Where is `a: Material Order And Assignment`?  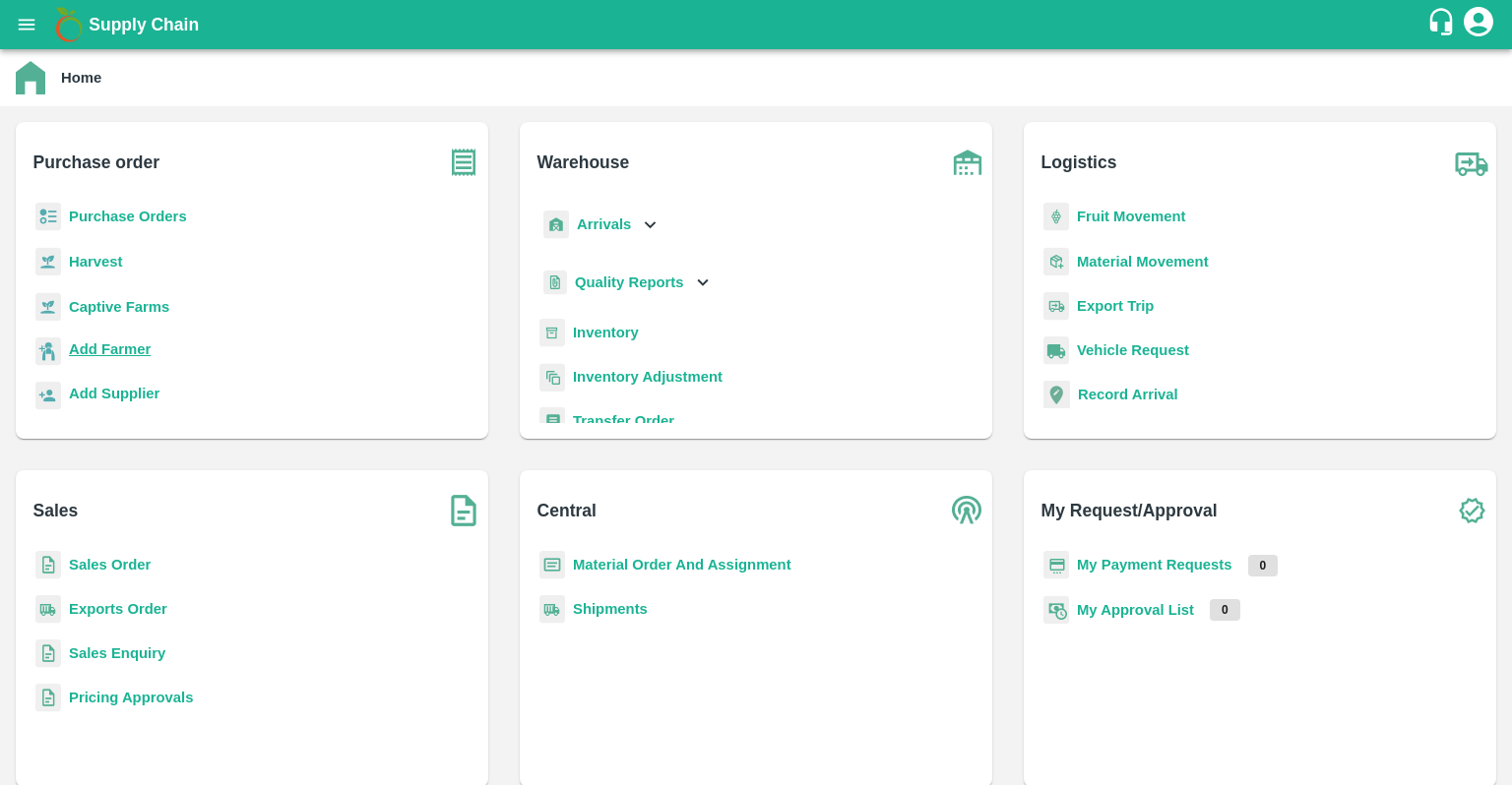
a: Material Order And Assignment is located at coordinates (682, 565).